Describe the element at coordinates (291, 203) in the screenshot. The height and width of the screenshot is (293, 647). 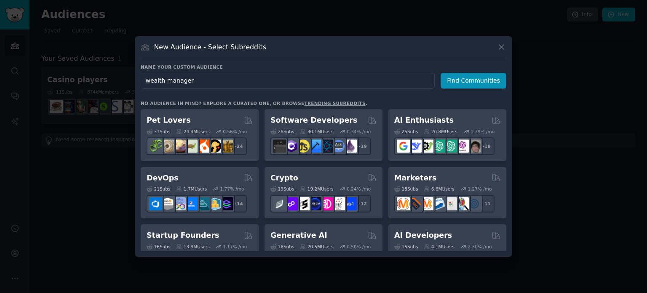
I see `img: 0xPolygon` at that location.